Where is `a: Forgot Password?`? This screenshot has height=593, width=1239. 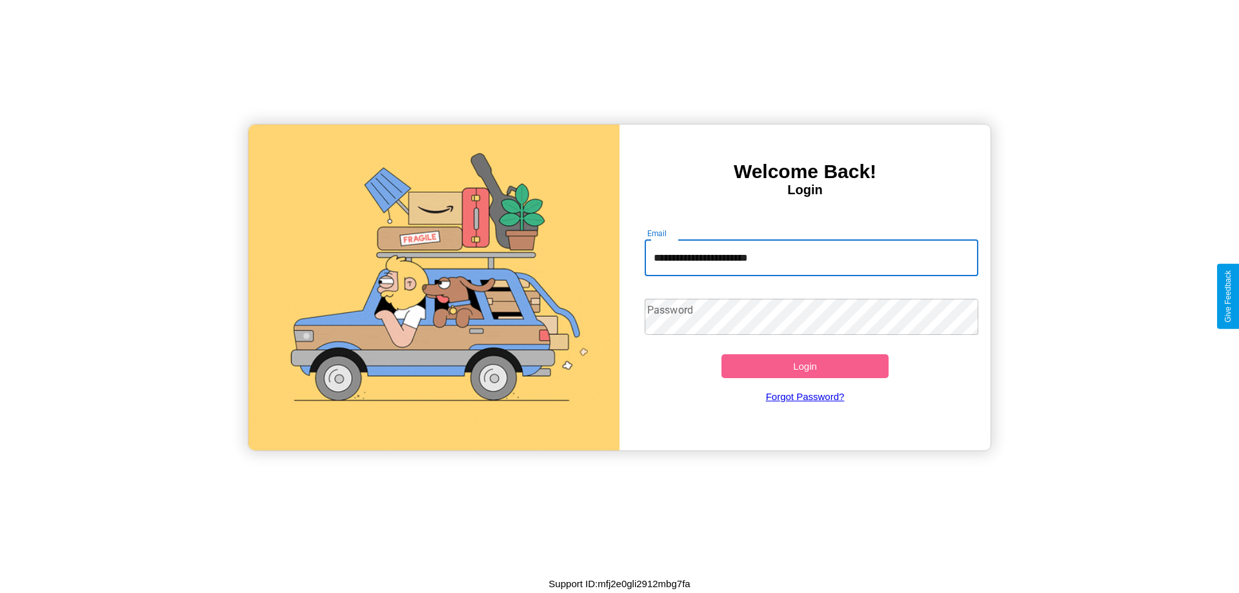
a: Forgot Password? is located at coordinates (806, 396).